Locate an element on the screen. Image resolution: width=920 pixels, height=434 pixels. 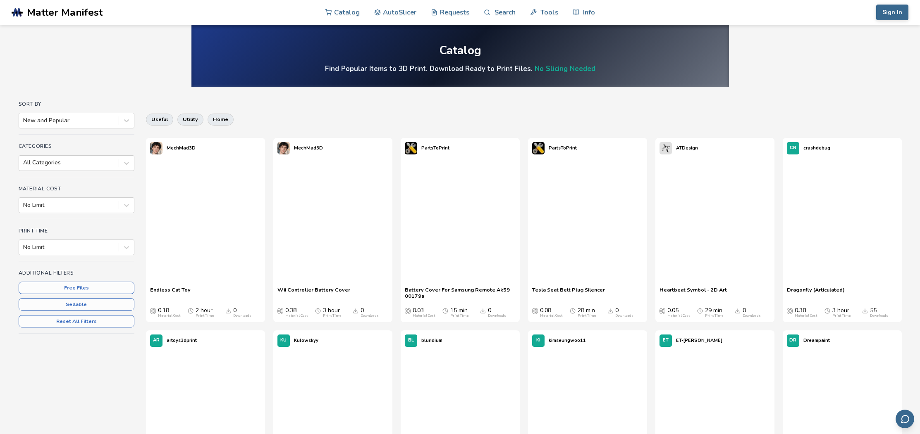
button: Reset All Filters is located at coordinates (76, 322).